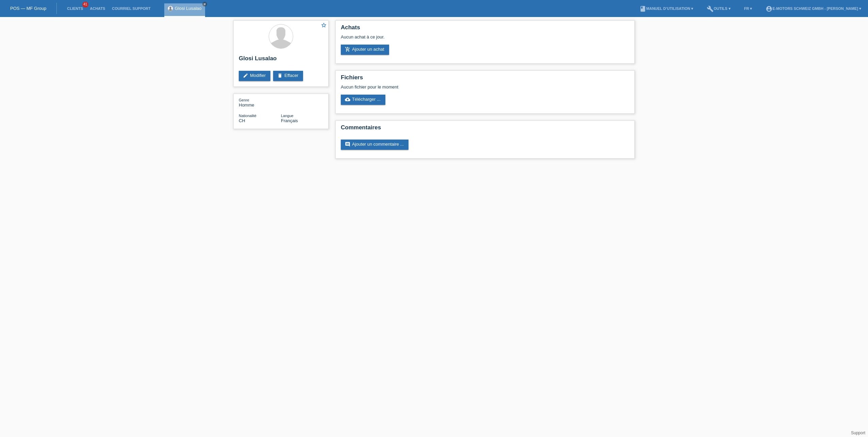 This screenshot has width=868, height=437. What do you see at coordinates (246, 76) in the screenshot?
I see `i: edit` at bounding box center [246, 76].